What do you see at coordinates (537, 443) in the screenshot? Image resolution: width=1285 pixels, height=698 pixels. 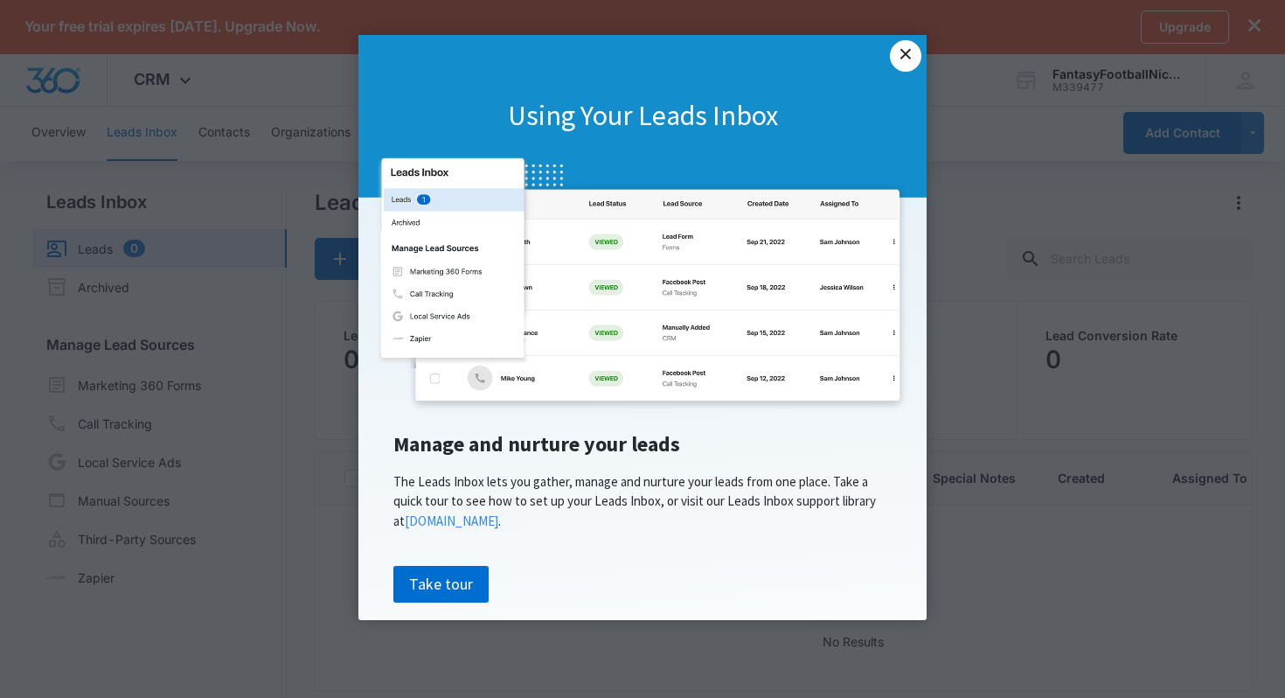 I see `span: Manage and nurture your leads` at bounding box center [537, 443].